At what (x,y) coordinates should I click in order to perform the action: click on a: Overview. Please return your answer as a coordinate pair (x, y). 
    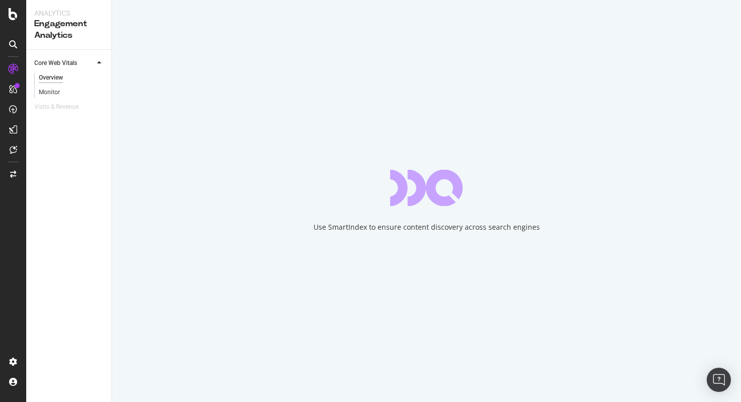
    Looking at the image, I should click on (72, 78).